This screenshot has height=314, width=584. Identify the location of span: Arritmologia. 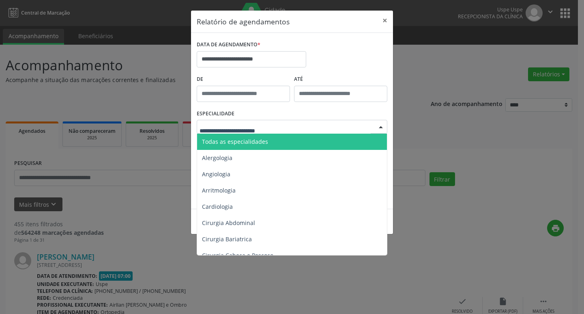
(219, 190).